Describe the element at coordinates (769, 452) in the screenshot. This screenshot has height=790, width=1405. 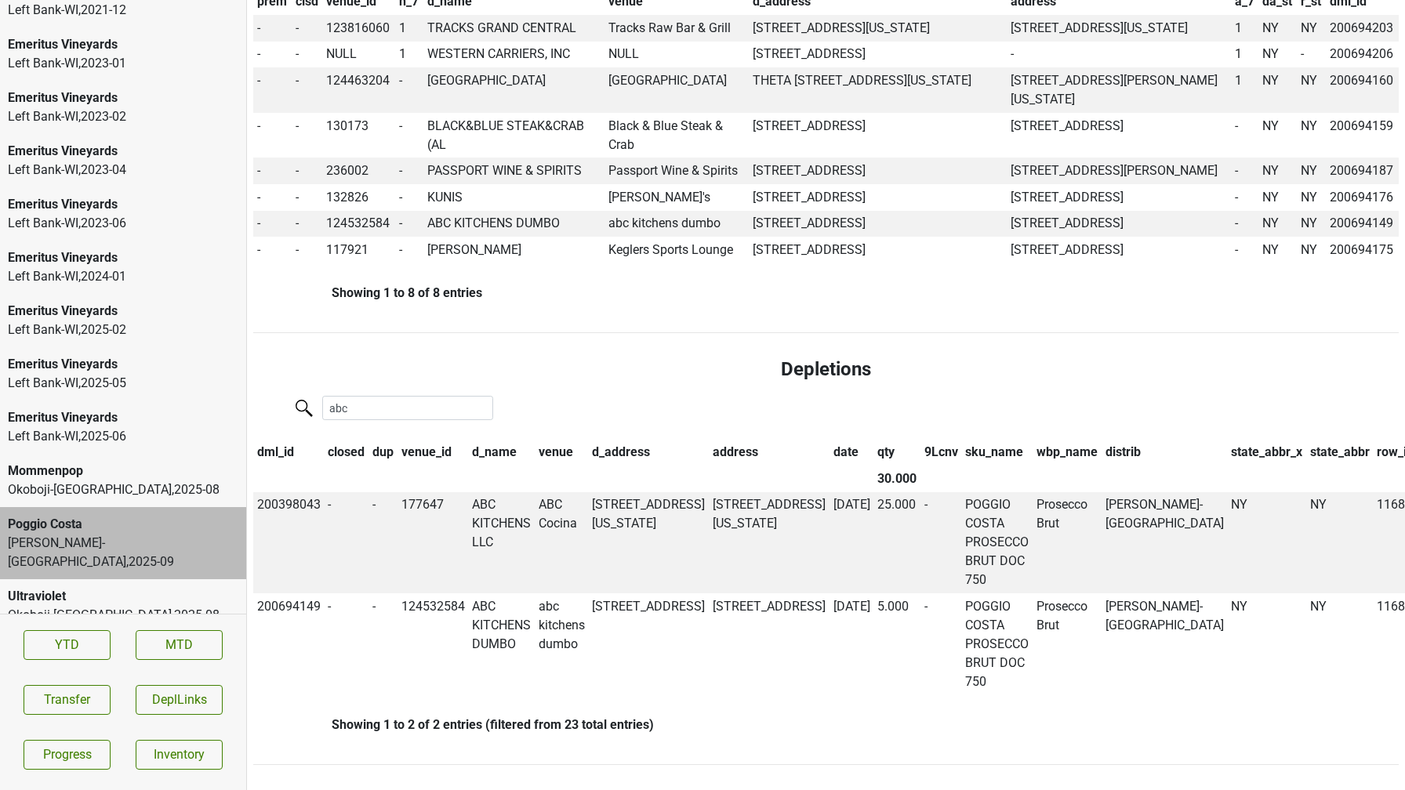
I see `th: address: activate to sort column ascending` at that location.